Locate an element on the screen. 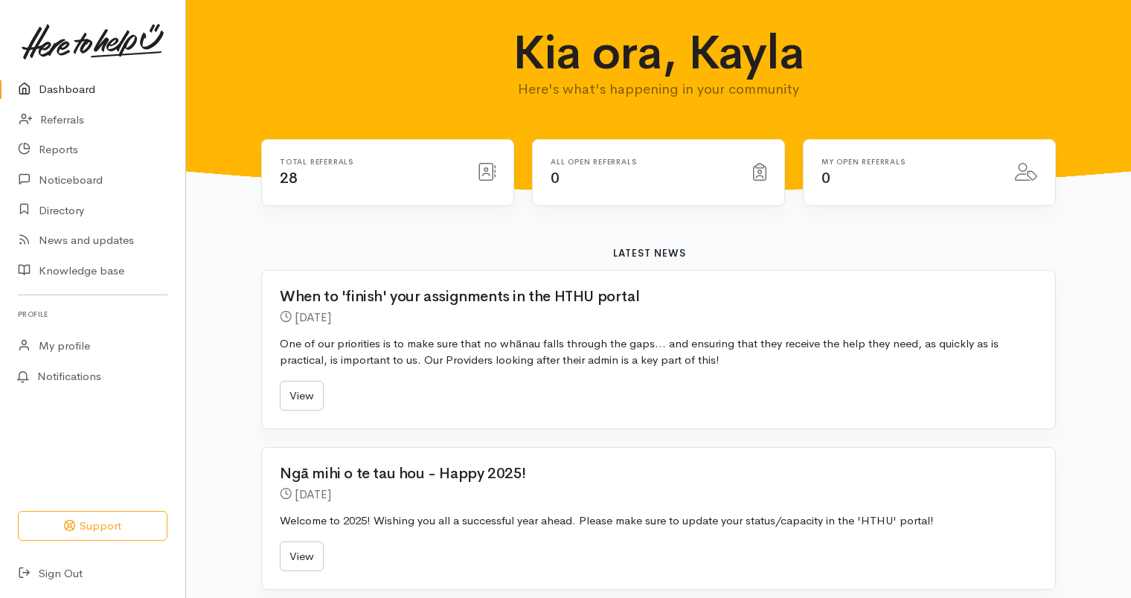  h6: My open referrals is located at coordinates (910, 162).